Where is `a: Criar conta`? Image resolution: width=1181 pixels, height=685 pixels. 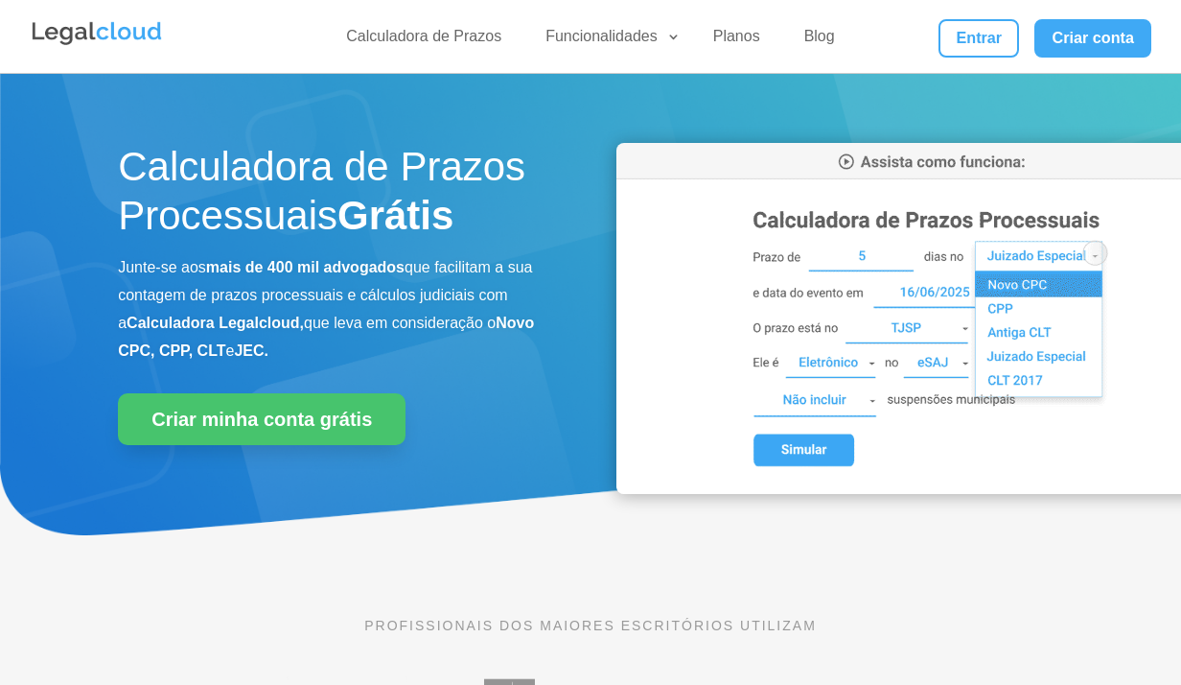
a: Criar conta is located at coordinates (1093, 38).